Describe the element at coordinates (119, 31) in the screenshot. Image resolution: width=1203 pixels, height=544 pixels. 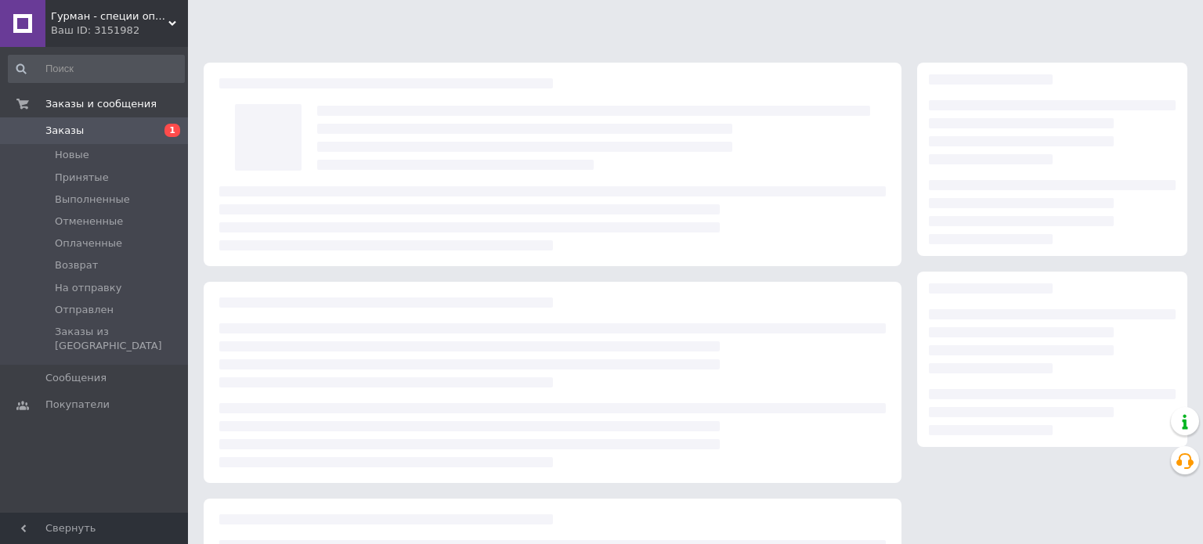
I see `div: Ваш ID: 3151982` at that location.